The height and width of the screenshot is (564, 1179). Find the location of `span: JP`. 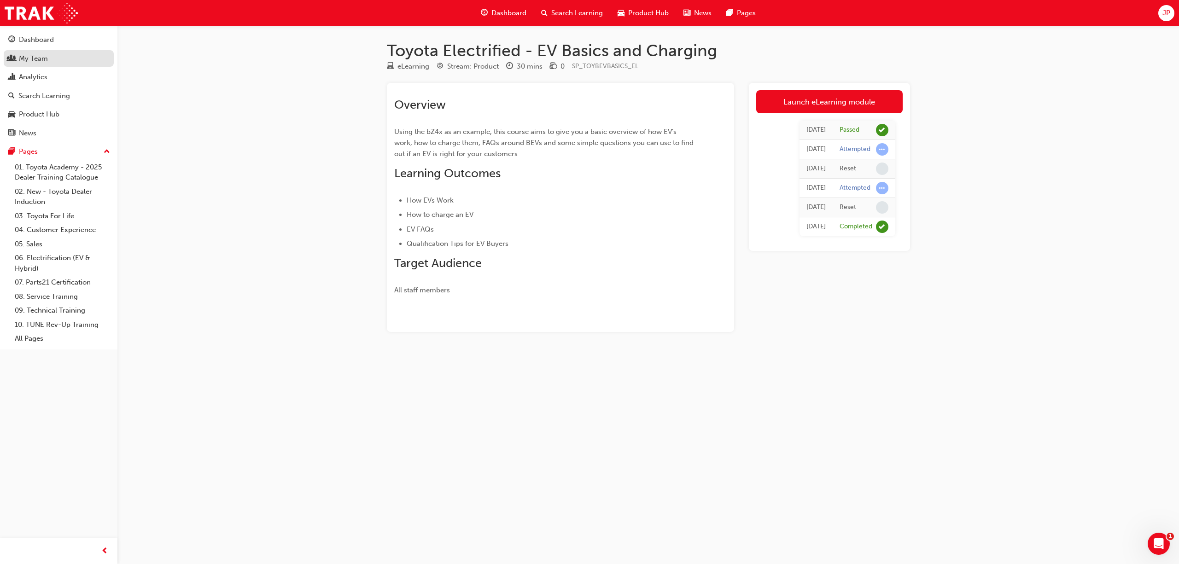

span: JP is located at coordinates (1166, 13).